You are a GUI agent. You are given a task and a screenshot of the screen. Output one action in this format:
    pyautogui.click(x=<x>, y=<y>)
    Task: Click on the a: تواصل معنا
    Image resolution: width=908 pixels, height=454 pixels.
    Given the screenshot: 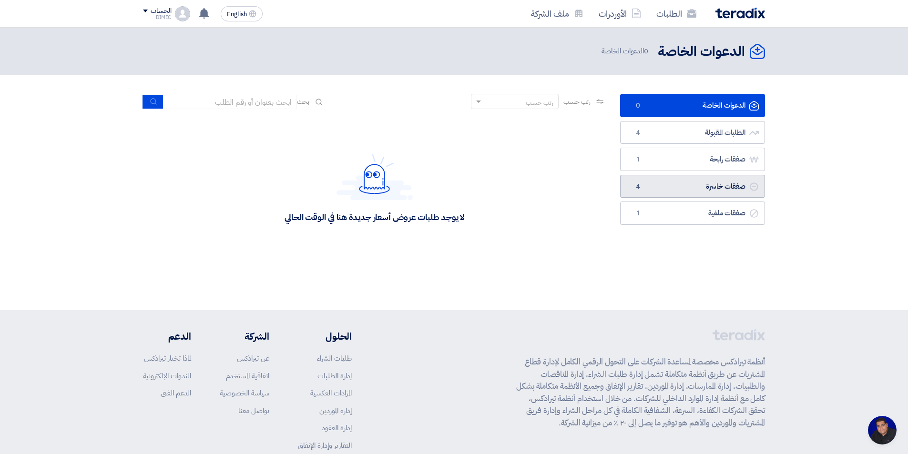 What is the action you would take?
    pyautogui.click(x=254, y=411)
    